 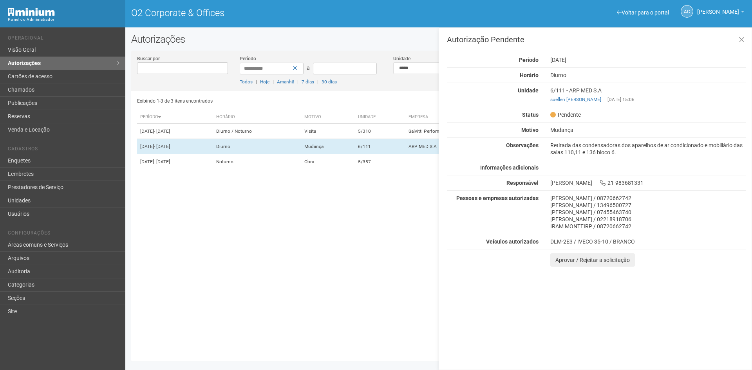 I want to click on div: Retirada das condensadoras dos aparelhos de ar condicionado e mobiliário das salas 110,11 e 136 b..., so click(x=648, y=149).